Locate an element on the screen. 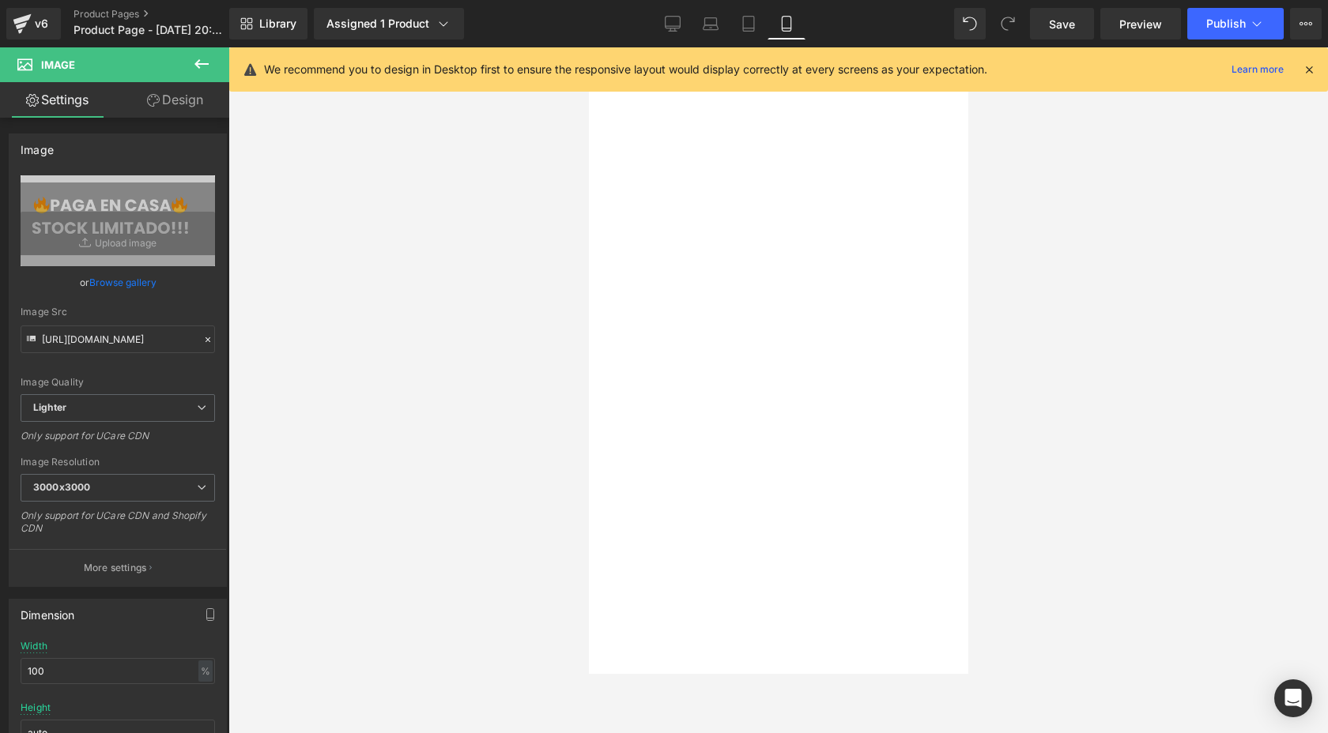  a: Preview is located at coordinates (1141, 24).